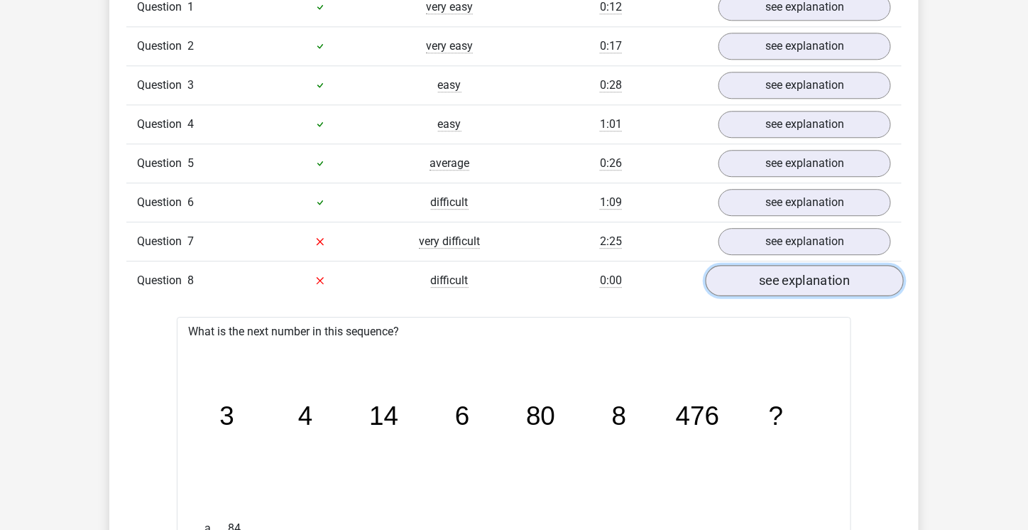 The height and width of the screenshot is (530, 1028). Describe the element at coordinates (190, 124) in the screenshot. I see `span: 4` at that location.